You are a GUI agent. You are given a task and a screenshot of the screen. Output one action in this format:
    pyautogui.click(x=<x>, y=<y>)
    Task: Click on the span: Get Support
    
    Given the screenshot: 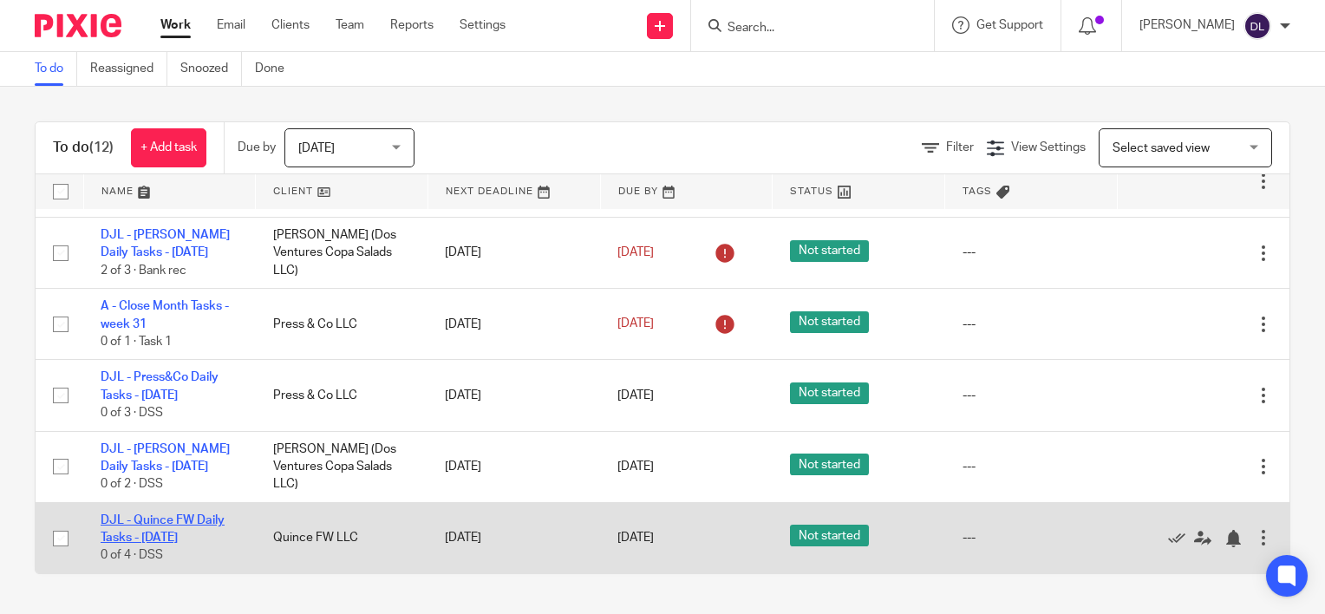 What is the action you would take?
    pyautogui.click(x=1009, y=25)
    